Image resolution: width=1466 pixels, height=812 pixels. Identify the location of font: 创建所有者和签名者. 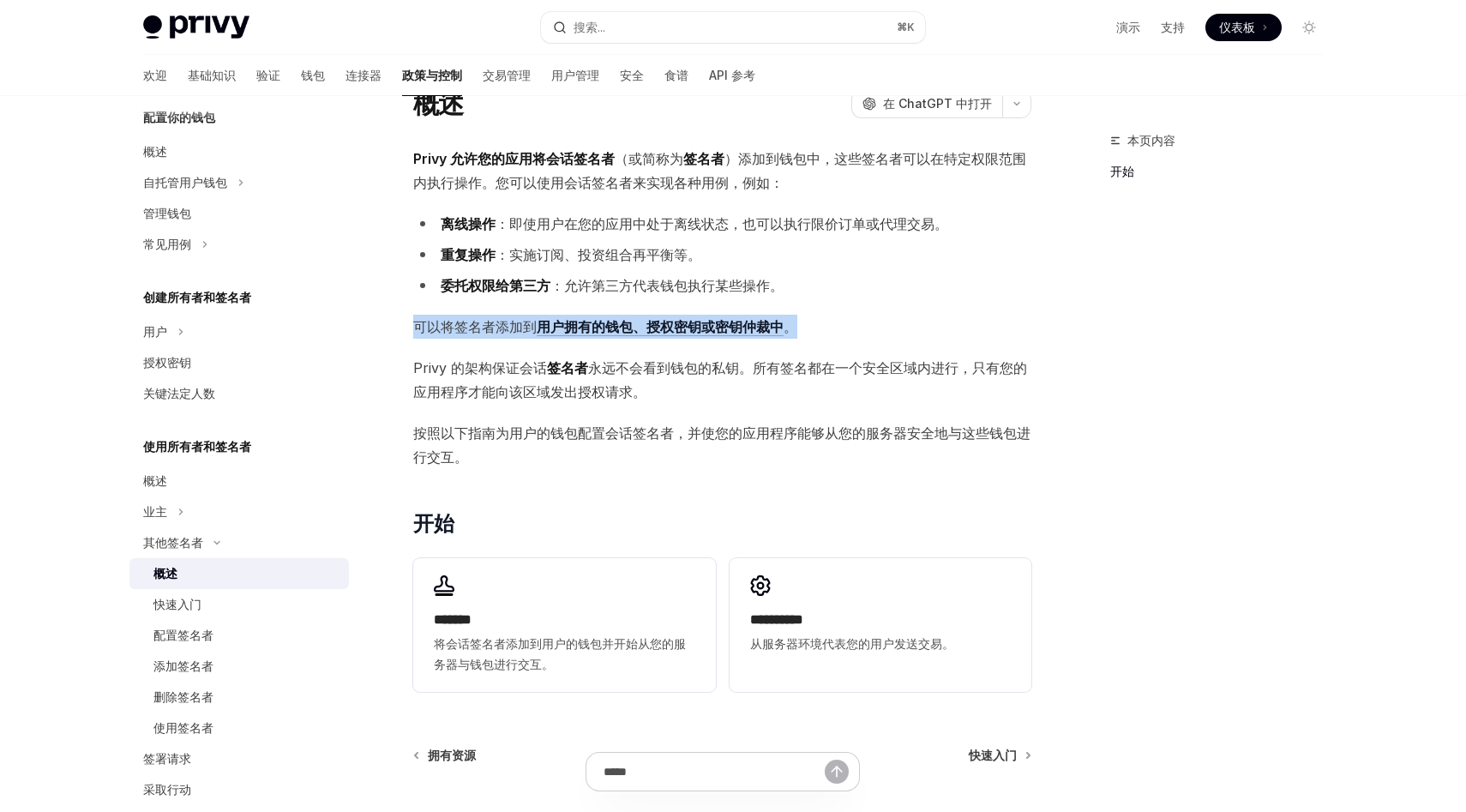
(197, 297).